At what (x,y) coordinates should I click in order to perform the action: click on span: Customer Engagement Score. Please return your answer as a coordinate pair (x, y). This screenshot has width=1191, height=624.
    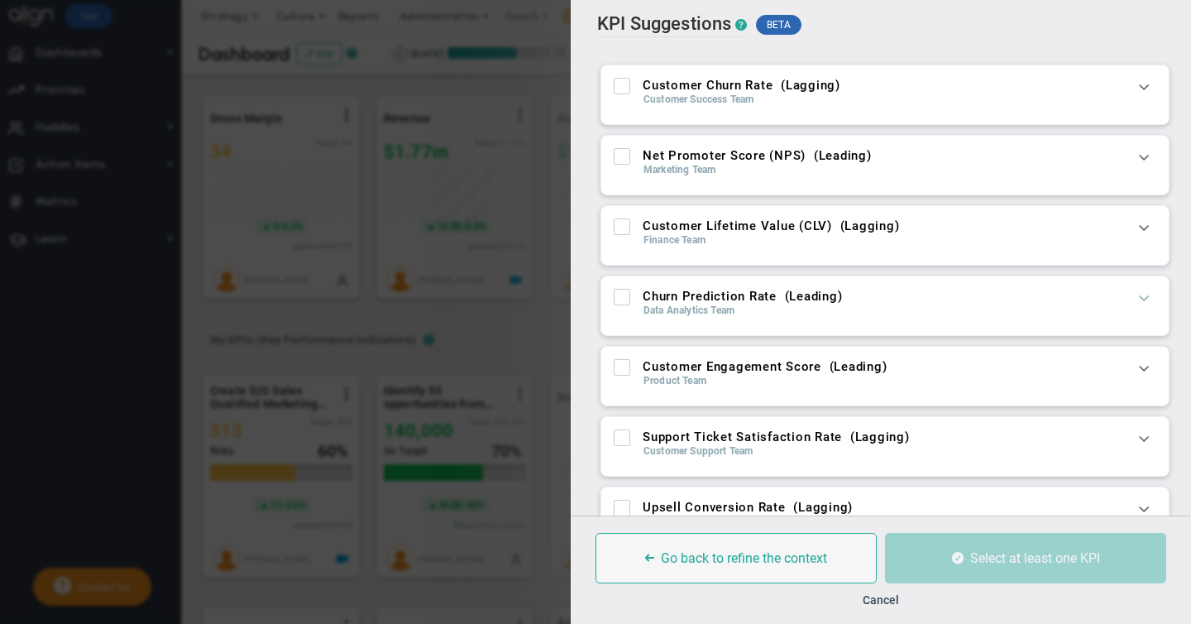
    Looking at the image, I should click on (732, 366).